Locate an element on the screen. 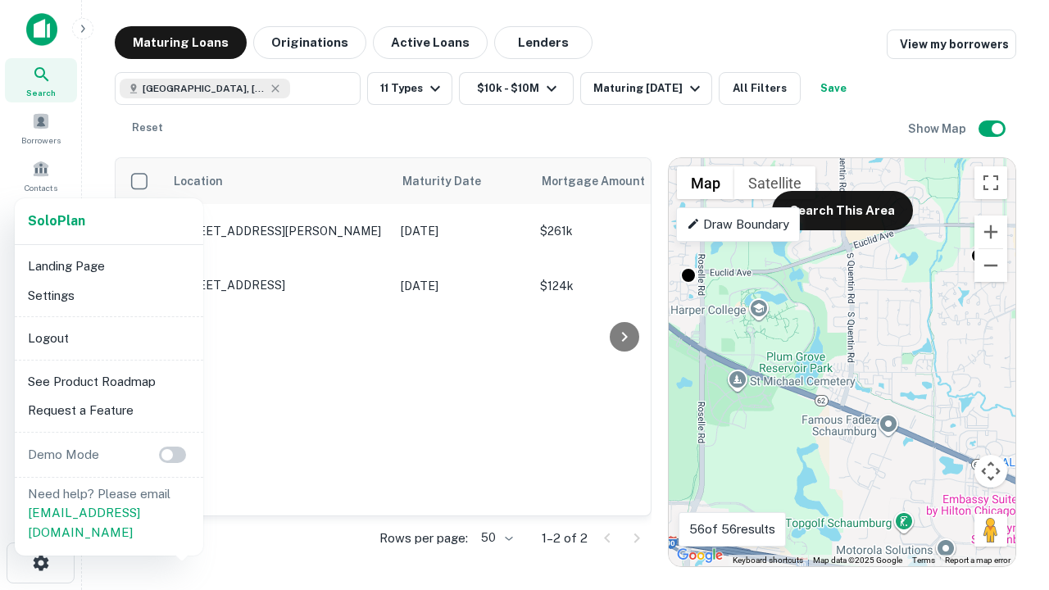  p: Need help? Please email is located at coordinates (109, 513).